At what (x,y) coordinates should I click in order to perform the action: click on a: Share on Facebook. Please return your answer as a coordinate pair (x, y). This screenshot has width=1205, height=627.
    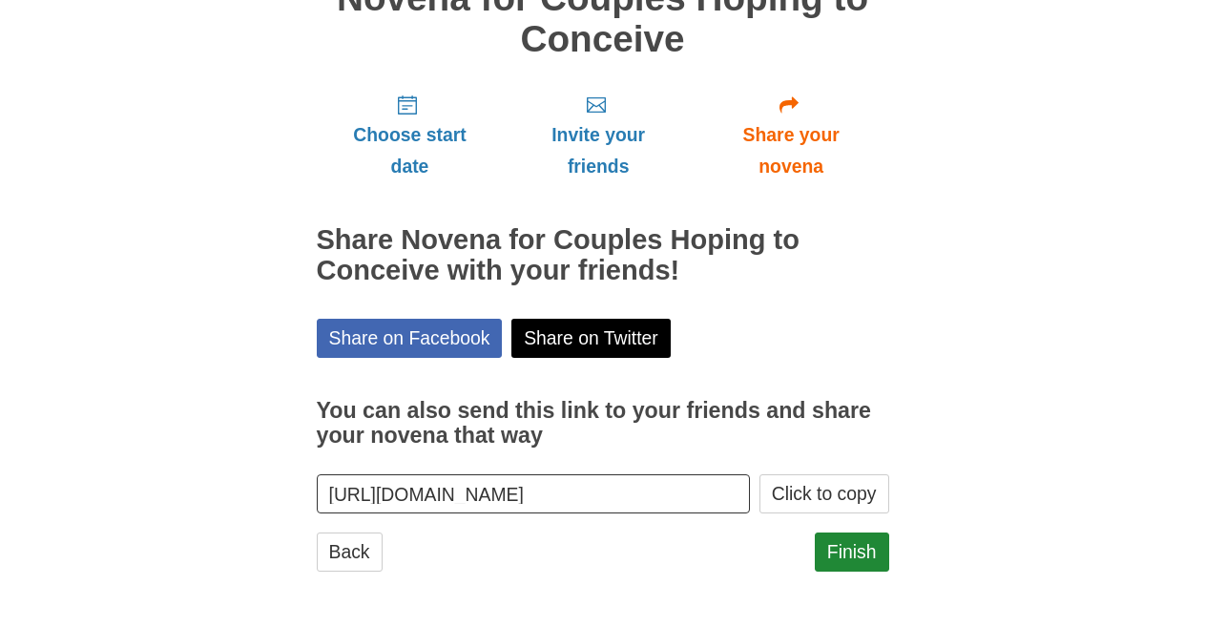
    Looking at the image, I should click on (409, 338).